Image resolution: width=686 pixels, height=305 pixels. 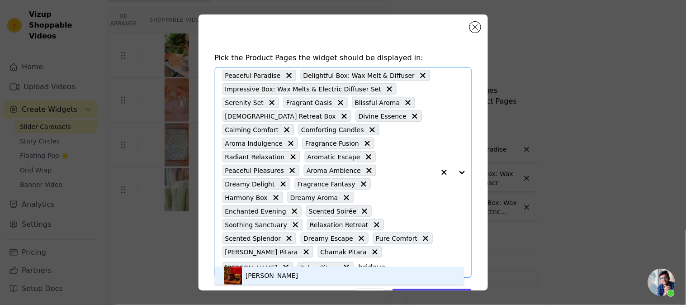 I want to click on span: Dreamy Aroma, so click(x=314, y=197).